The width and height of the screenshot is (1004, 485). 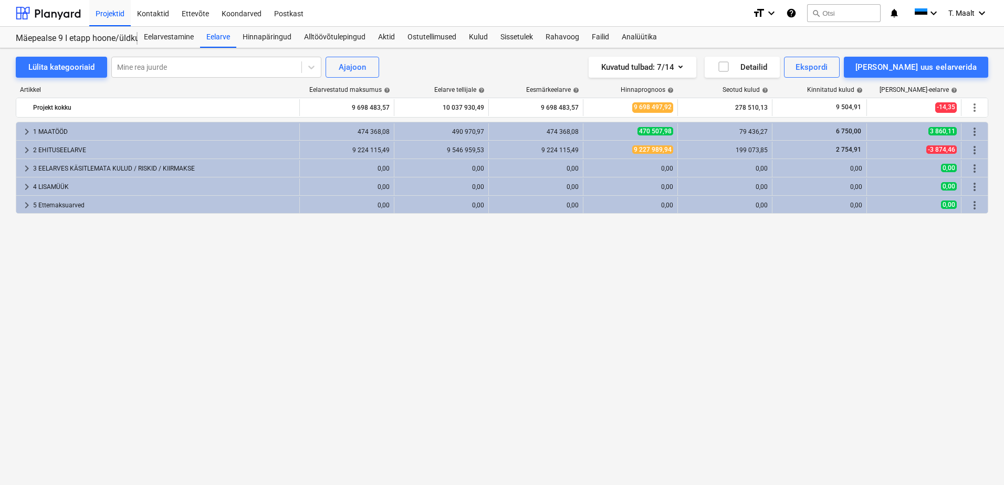 I want to click on div: Lülita kategooriaid, so click(x=61, y=67).